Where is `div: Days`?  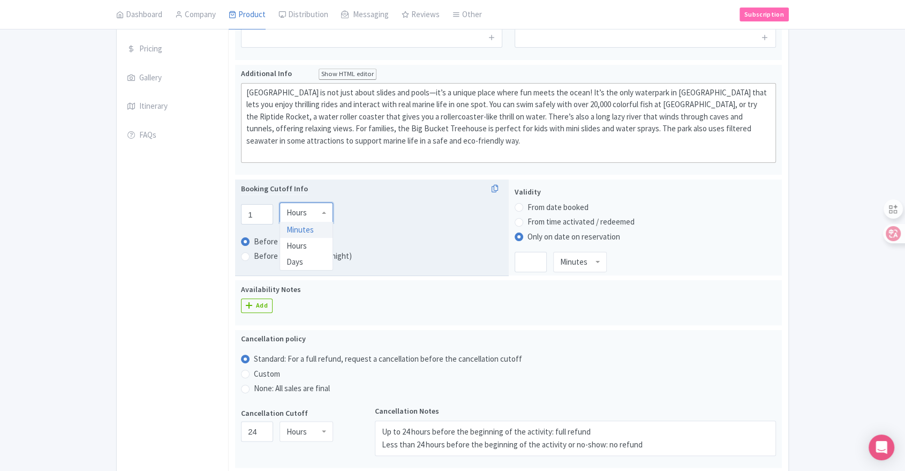 div: Days is located at coordinates (306, 262).